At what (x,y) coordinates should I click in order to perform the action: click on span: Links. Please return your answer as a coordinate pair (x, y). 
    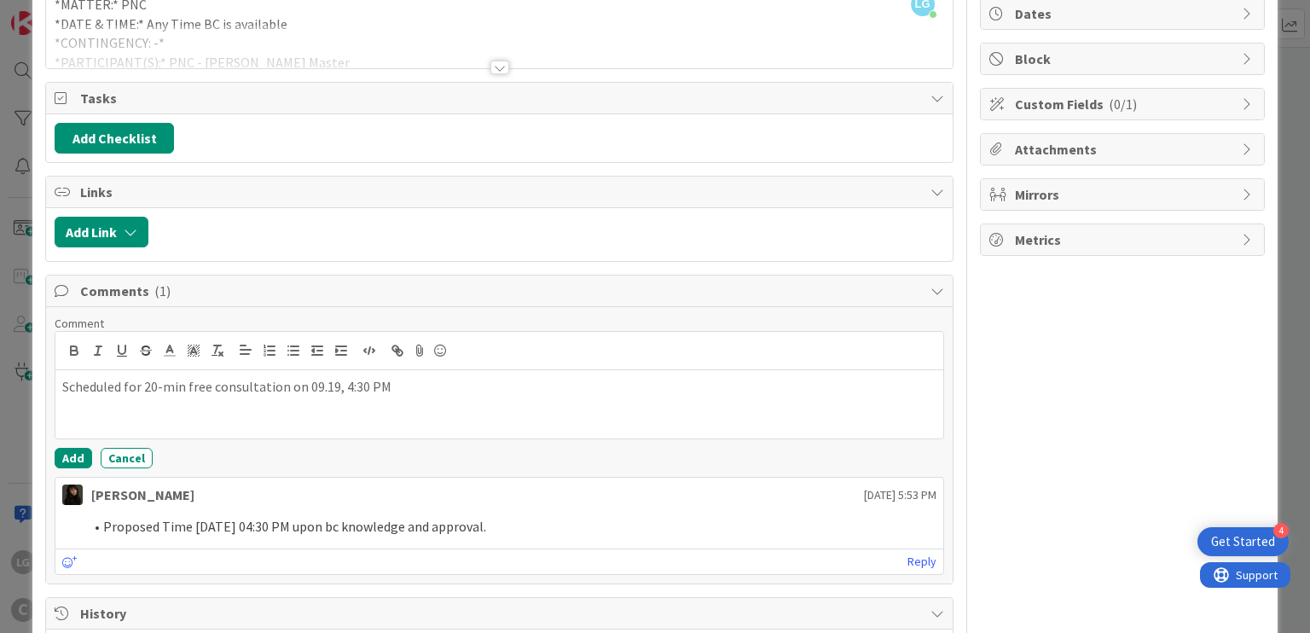
    Looking at the image, I should click on (501, 192).